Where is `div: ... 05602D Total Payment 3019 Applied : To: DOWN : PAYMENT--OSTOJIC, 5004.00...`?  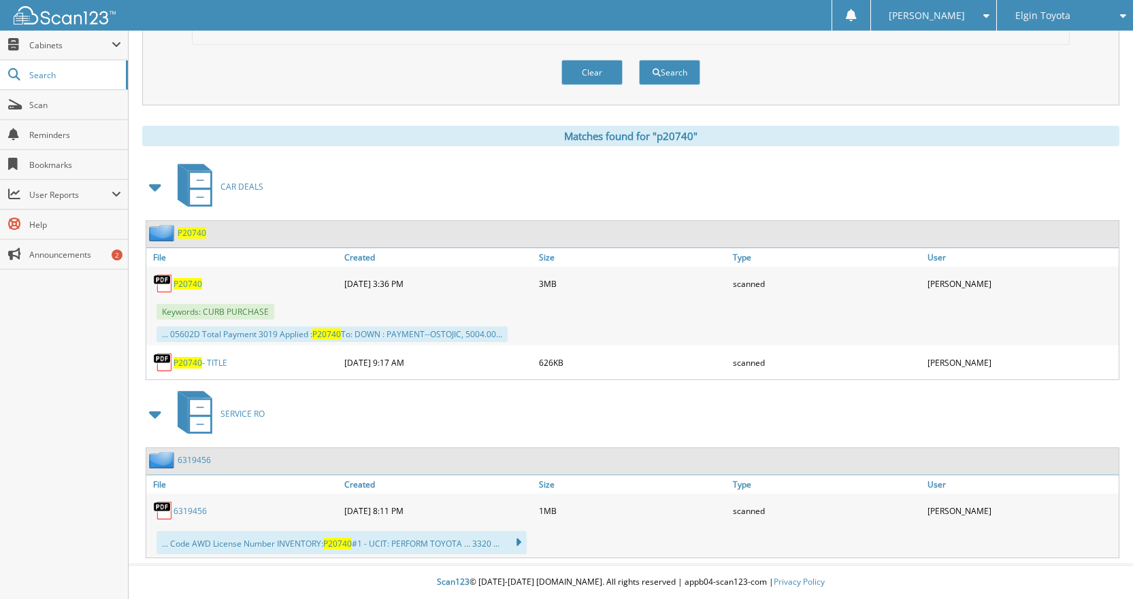 div: ... 05602D Total Payment 3019 Applied : To: DOWN : PAYMENT--OSTOJIC, 5004.00... is located at coordinates (332, 334).